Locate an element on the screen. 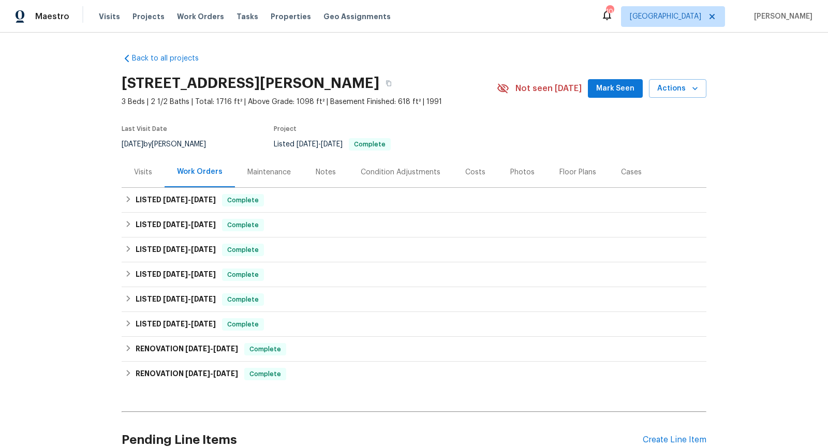 This screenshot has width=828, height=447. span: Projects is located at coordinates (149, 17).